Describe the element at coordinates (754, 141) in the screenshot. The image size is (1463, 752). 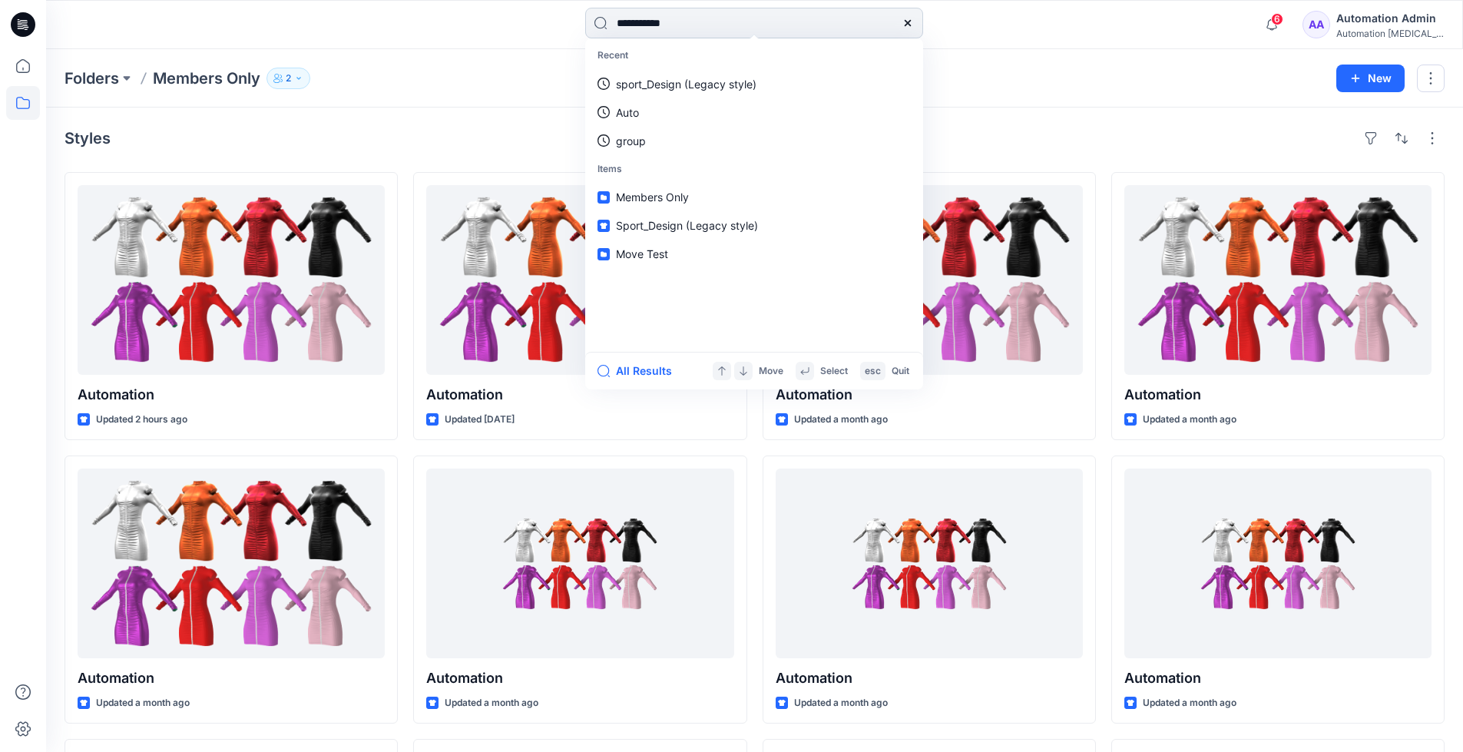
I see `a: group` at that location.